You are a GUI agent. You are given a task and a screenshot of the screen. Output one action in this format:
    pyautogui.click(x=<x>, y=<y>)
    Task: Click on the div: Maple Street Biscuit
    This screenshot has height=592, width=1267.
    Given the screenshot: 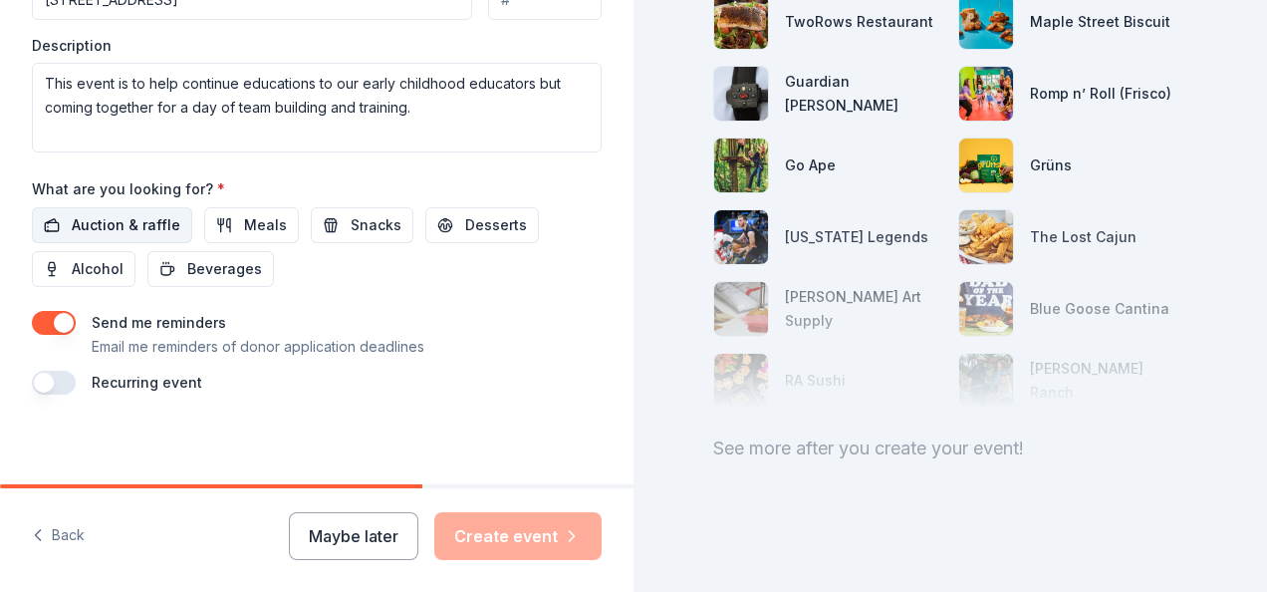 What is the action you would take?
    pyautogui.click(x=1099, y=22)
    